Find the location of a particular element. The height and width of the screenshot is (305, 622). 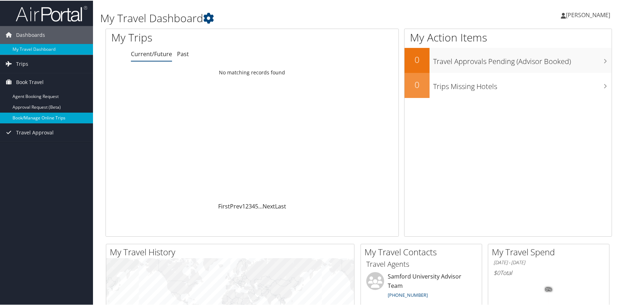

td: No matching records found is located at coordinates (252, 72).